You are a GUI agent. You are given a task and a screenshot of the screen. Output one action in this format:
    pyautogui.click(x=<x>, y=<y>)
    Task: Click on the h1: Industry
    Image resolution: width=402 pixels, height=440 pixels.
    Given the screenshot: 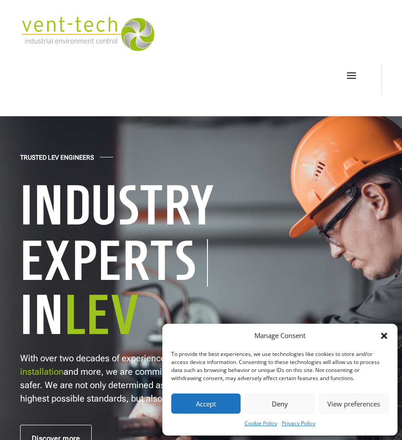 What is the action you would take?
    pyautogui.click(x=159, y=207)
    